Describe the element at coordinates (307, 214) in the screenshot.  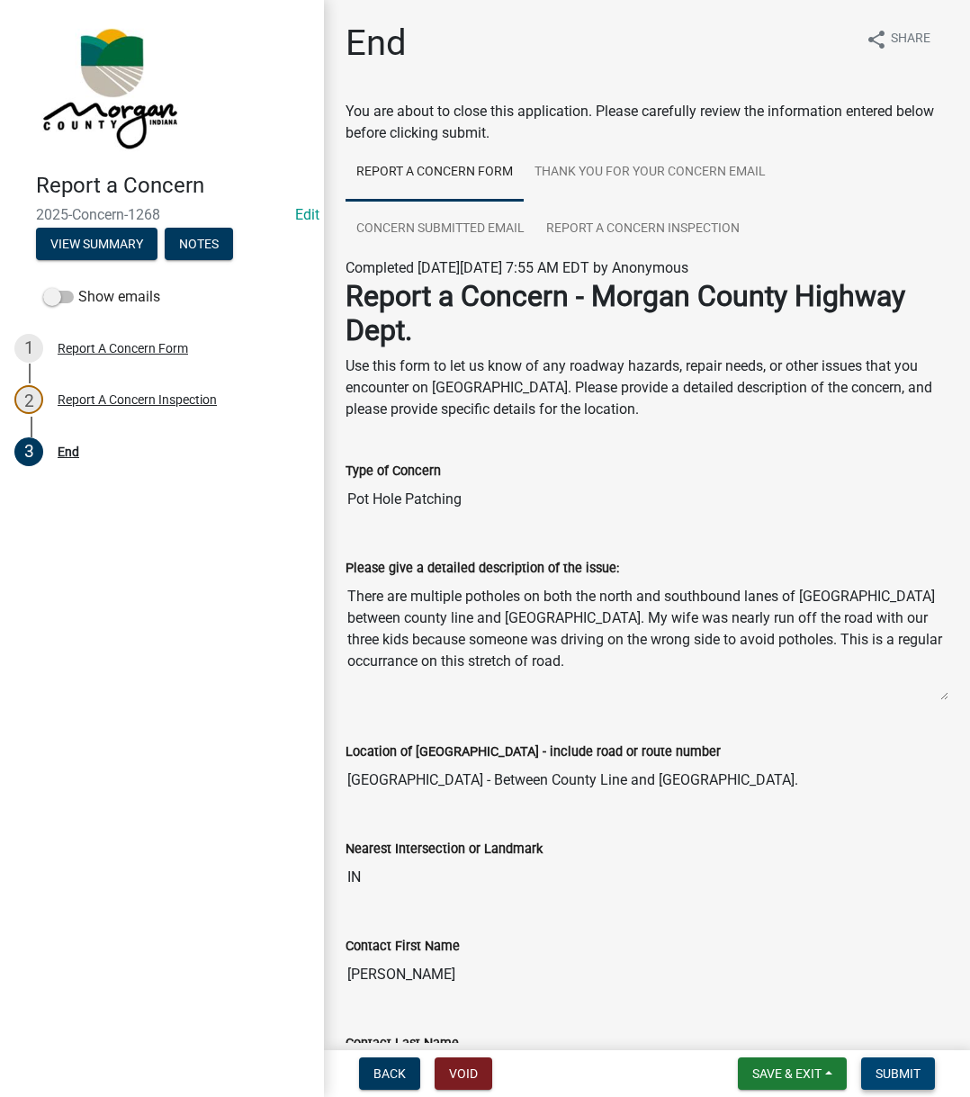
I see `wm-modal-confirm: Edit Application Number` at that location.